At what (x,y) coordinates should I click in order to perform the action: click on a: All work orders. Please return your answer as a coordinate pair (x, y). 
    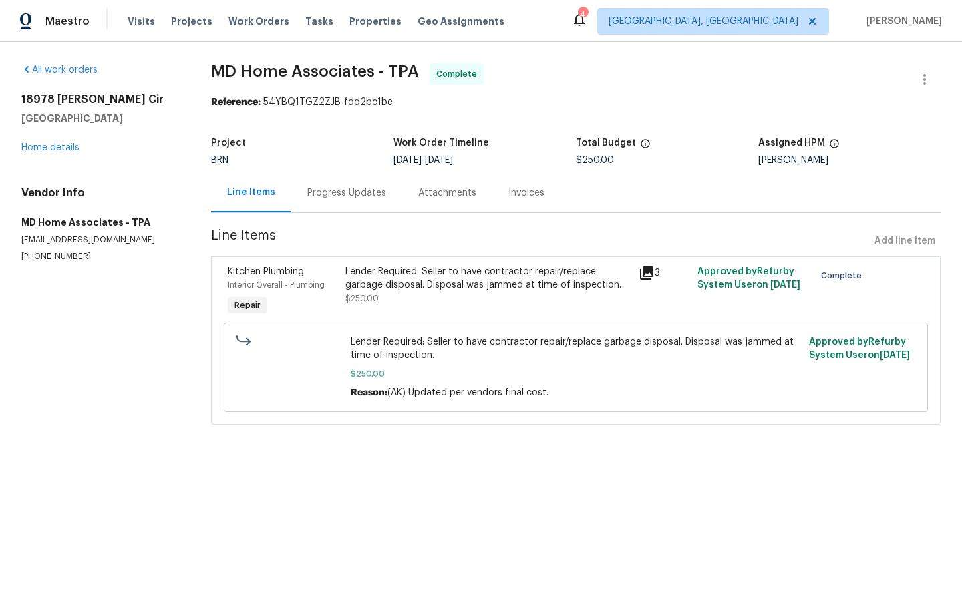
    Looking at the image, I should click on (59, 70).